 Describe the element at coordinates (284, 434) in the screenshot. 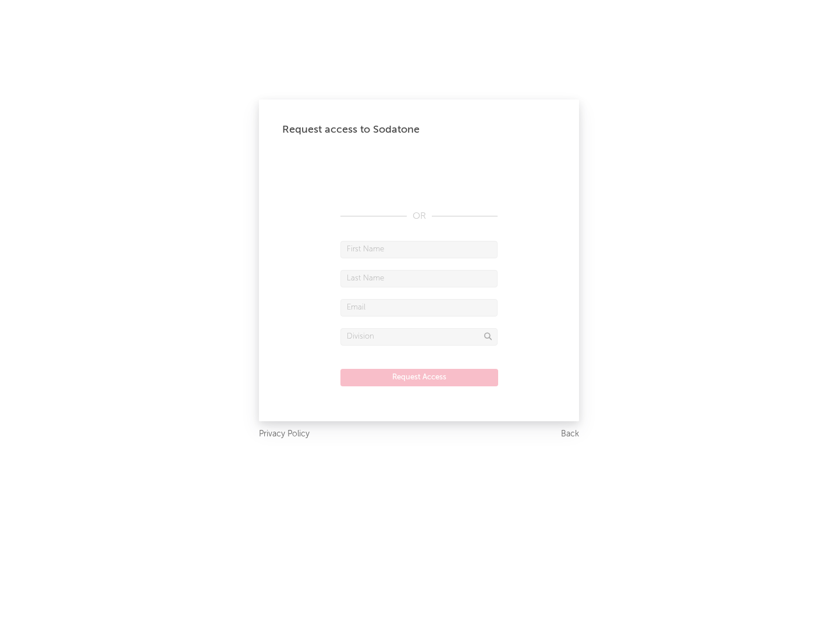

I see `a: Privacy Policy` at that location.